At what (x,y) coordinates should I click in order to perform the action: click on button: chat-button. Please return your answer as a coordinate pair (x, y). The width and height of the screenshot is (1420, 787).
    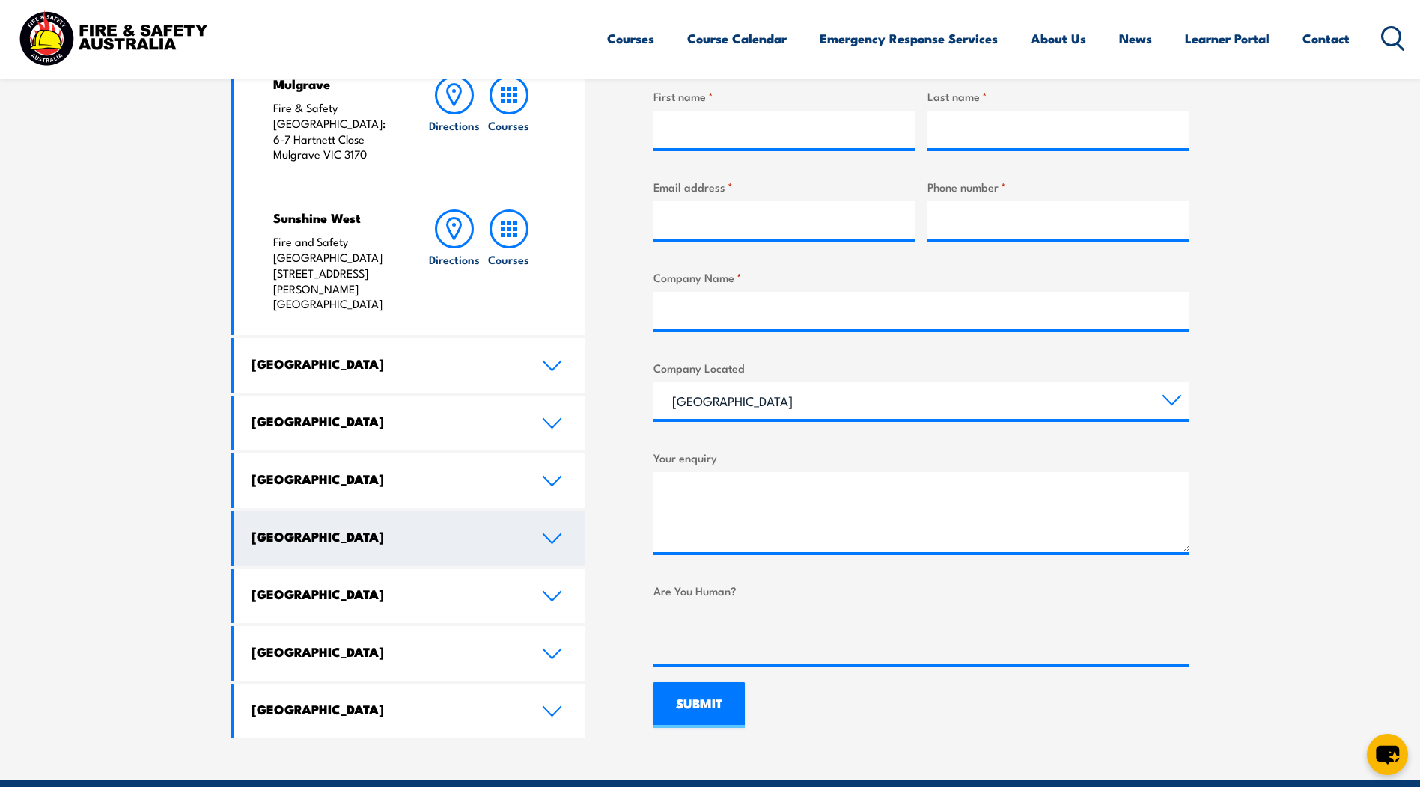
    Looking at the image, I should click on (1387, 754).